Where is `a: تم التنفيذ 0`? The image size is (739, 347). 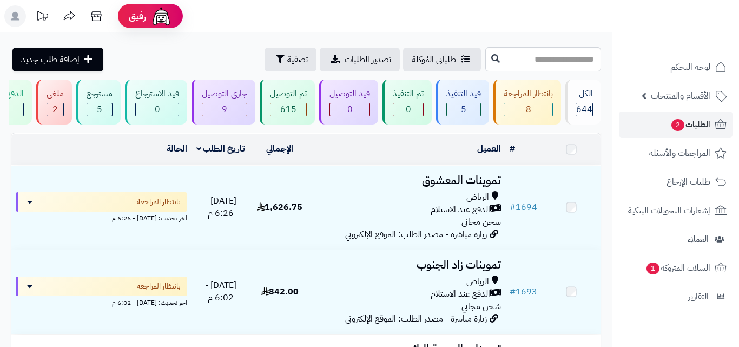
a: تم التنفيذ 0 is located at coordinates (407, 102).